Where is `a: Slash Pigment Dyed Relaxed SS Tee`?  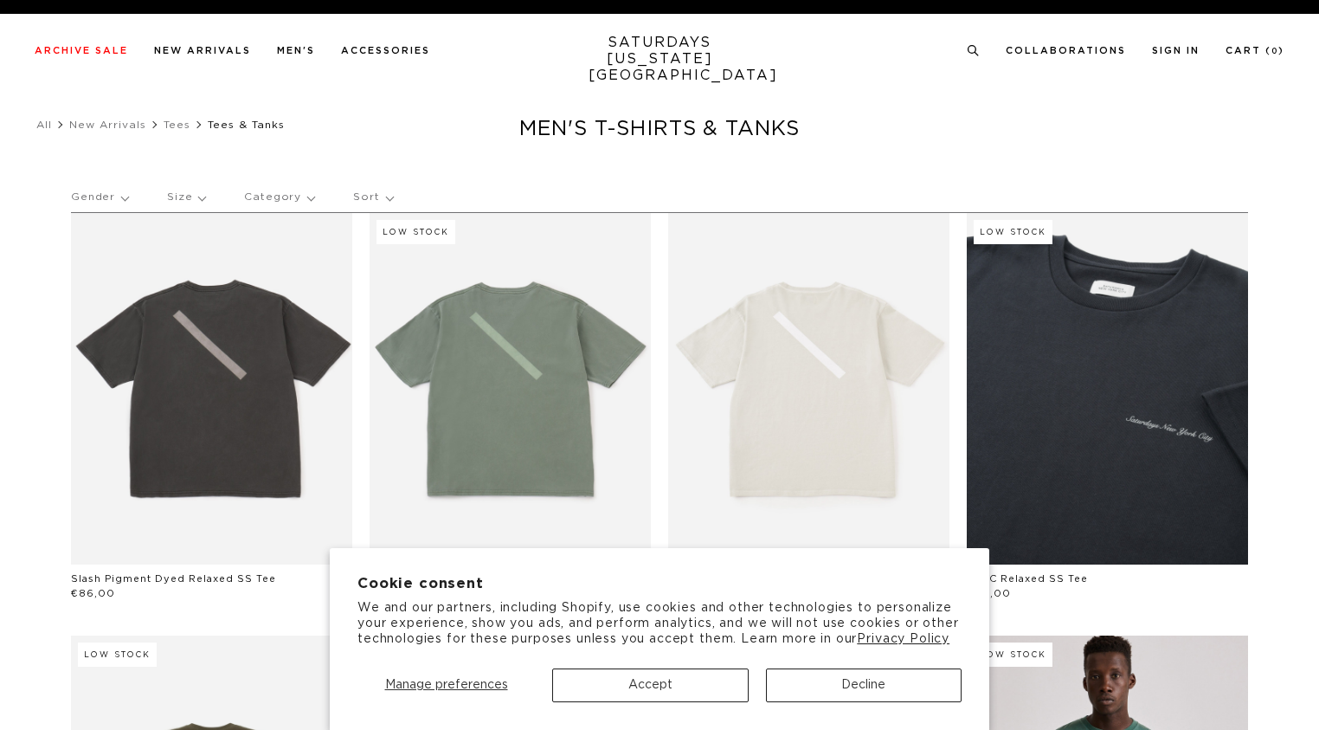 a: Slash Pigment Dyed Relaxed SS Tee is located at coordinates (173, 578).